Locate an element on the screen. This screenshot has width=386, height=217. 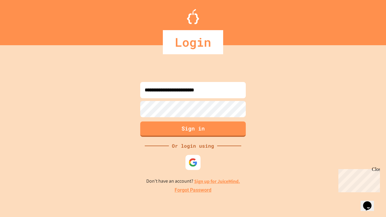
p: Don't have an account? is located at coordinates (193, 181).